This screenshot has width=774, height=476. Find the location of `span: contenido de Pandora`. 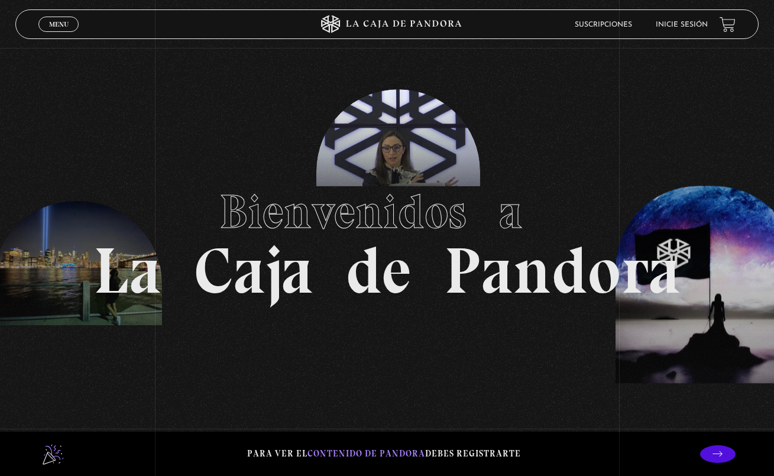

span: contenido de Pandora is located at coordinates (366, 453).